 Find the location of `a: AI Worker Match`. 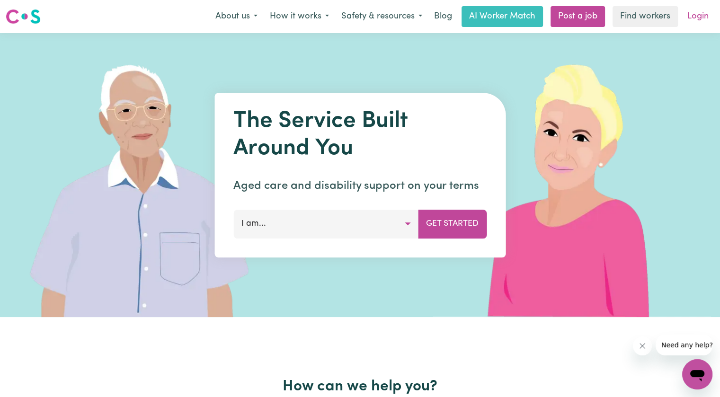

a: AI Worker Match is located at coordinates (502, 17).